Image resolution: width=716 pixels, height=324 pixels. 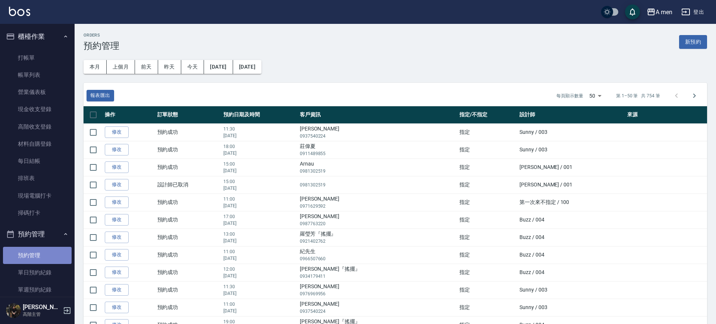 I want to click on td: 設計師已取消, so click(x=189, y=185).